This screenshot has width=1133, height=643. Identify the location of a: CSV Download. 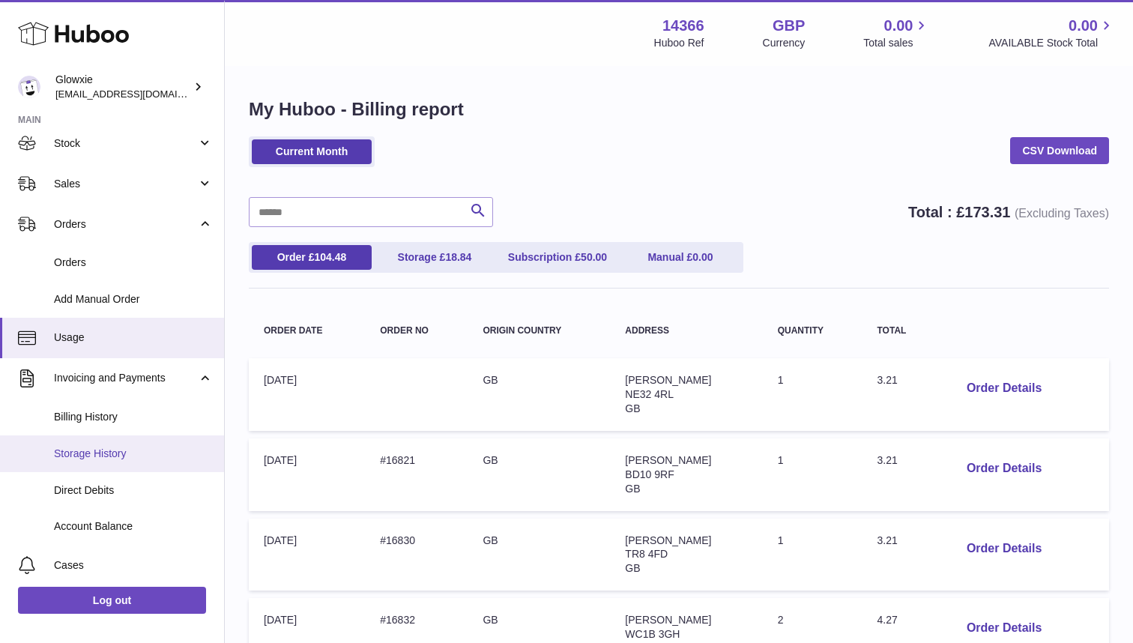
(1060, 151).